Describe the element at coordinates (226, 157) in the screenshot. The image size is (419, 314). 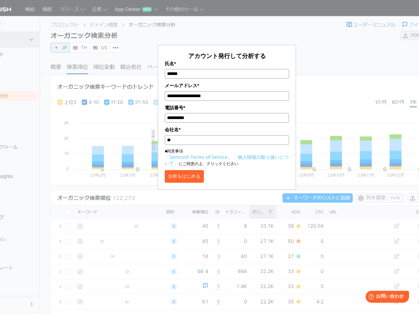
I see `p: ■同意事項 にご同意の上、クリックください` at that location.